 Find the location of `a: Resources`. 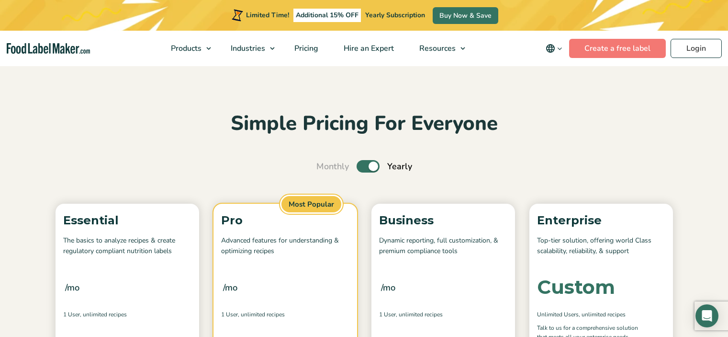

a: Resources is located at coordinates (438, 48).